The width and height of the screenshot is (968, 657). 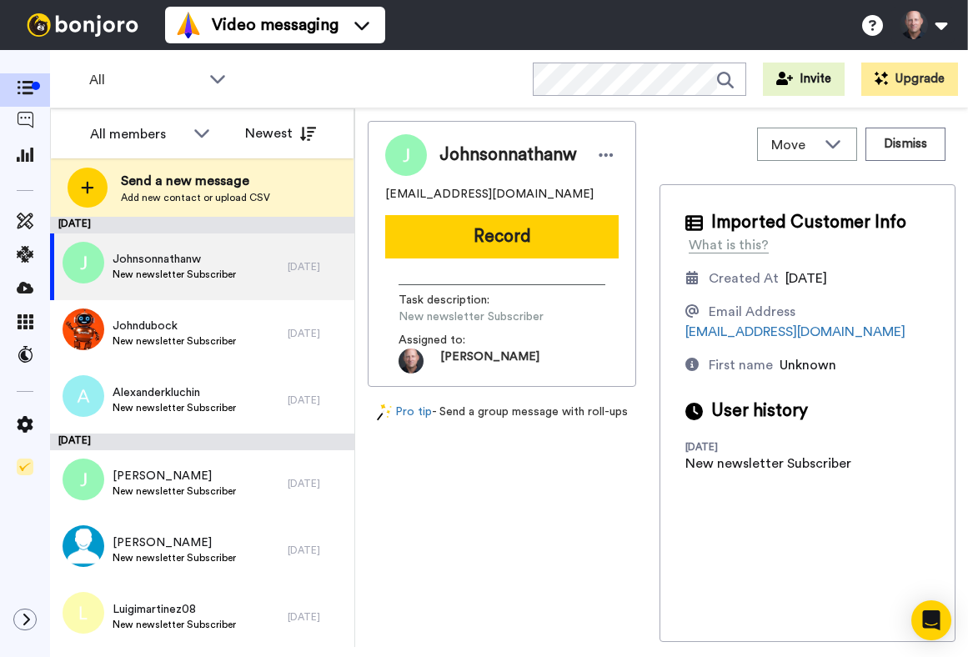 What do you see at coordinates (406, 155) in the screenshot?
I see `img: Profile Image` at bounding box center [406, 155].